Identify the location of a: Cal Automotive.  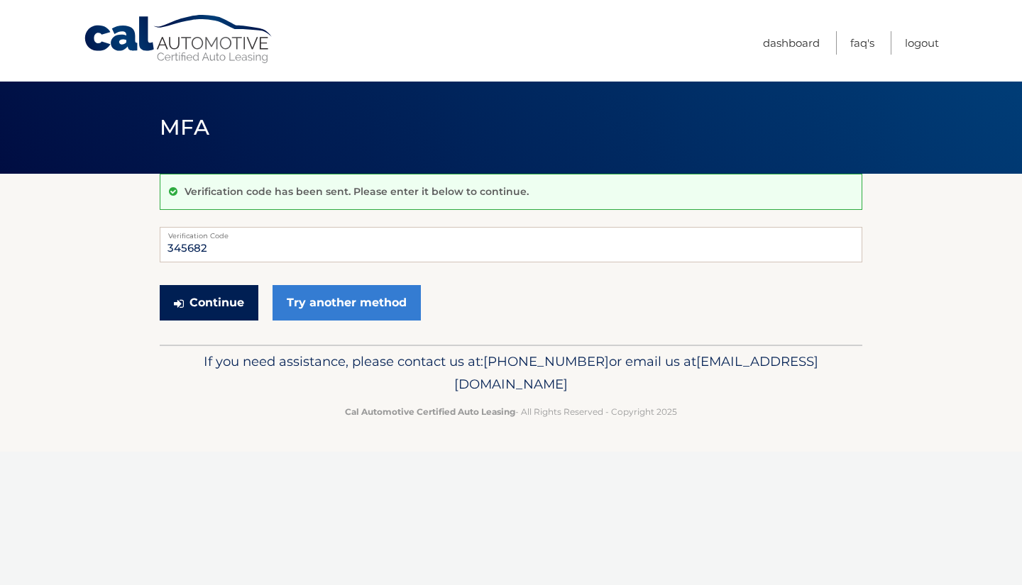
(179, 39).